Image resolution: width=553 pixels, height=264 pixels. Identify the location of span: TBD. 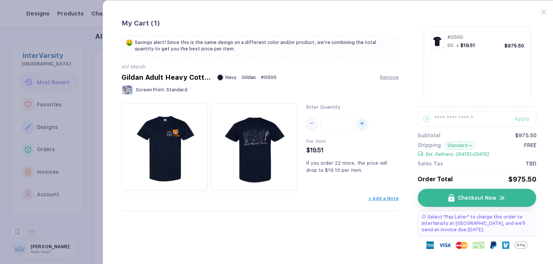
(531, 164).